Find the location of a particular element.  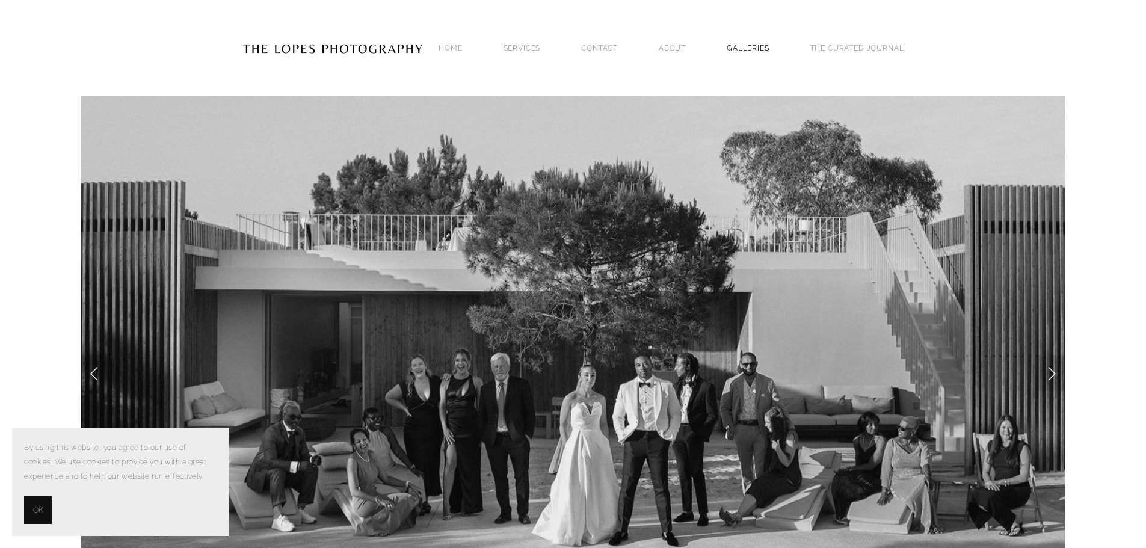

a: ABOUT is located at coordinates (672, 48).